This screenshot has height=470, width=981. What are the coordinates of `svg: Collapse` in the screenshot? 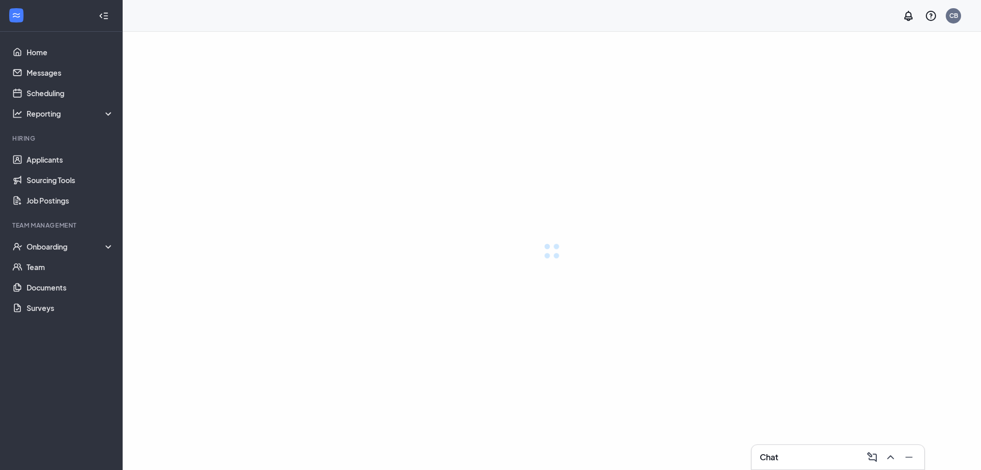 It's located at (104, 16).